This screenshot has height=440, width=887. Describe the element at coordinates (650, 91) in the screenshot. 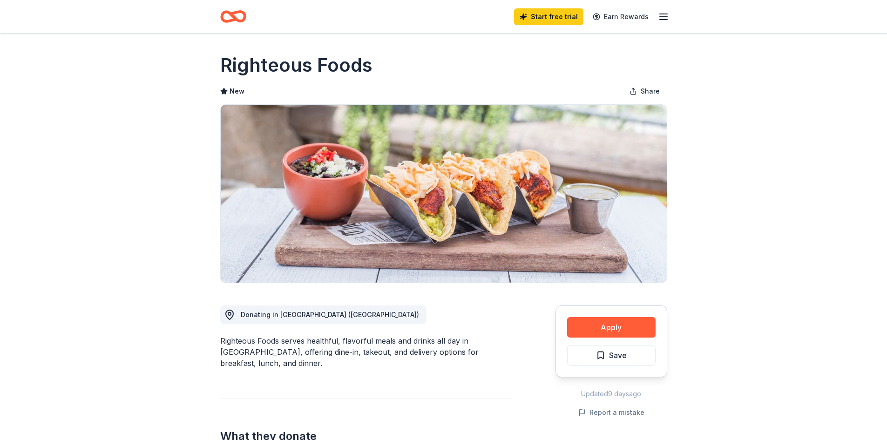

I see `span: Share` at that location.